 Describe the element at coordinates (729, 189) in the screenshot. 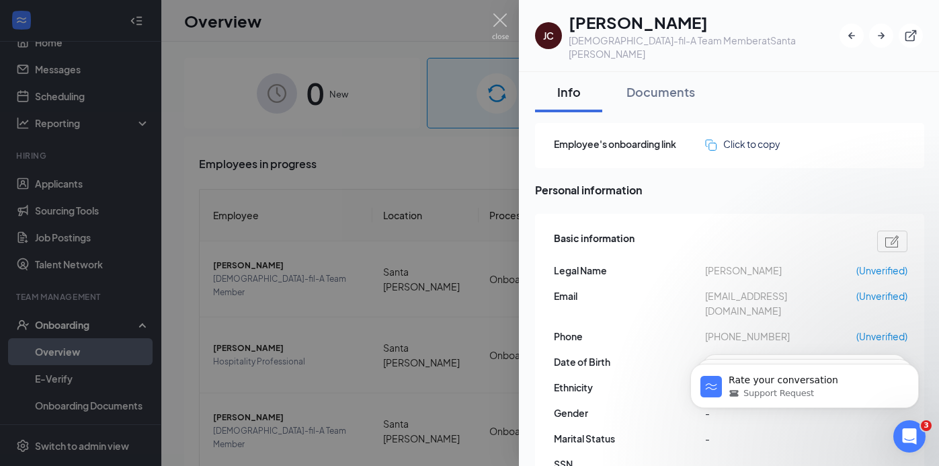

I see `span: Personal information` at that location.